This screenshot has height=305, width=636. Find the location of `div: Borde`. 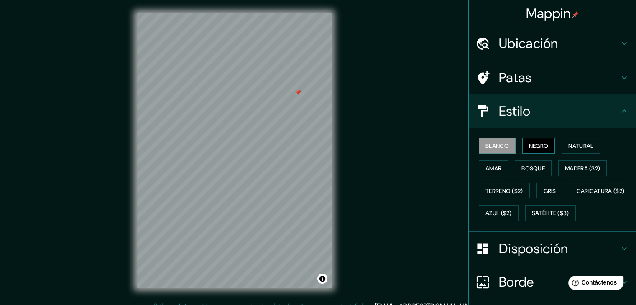

div: Borde is located at coordinates (552, 282).